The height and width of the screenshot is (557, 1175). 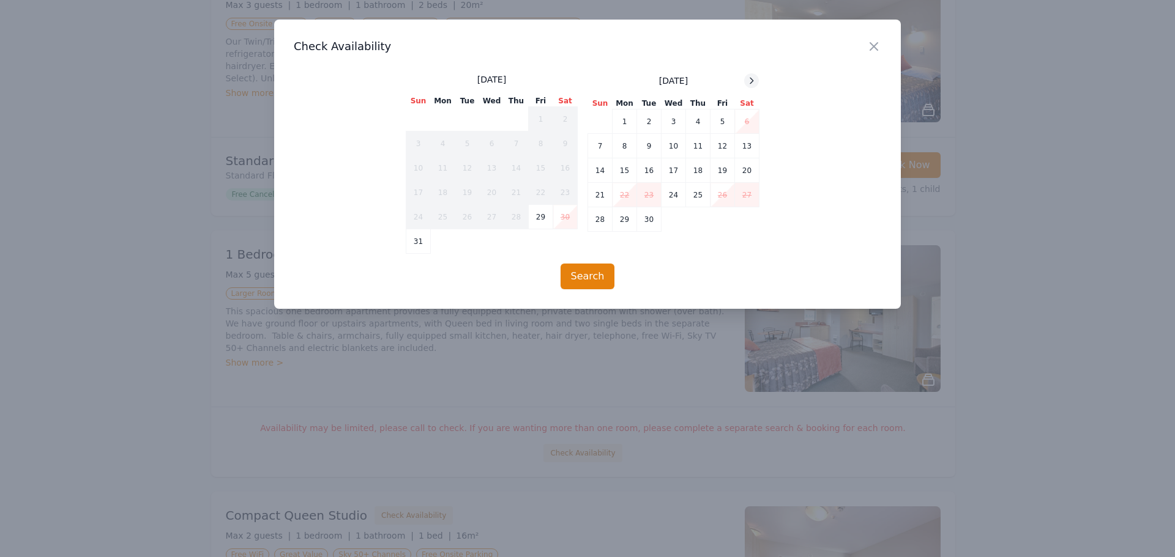 What do you see at coordinates (587, 277) in the screenshot?
I see `button: Search` at bounding box center [587, 277].